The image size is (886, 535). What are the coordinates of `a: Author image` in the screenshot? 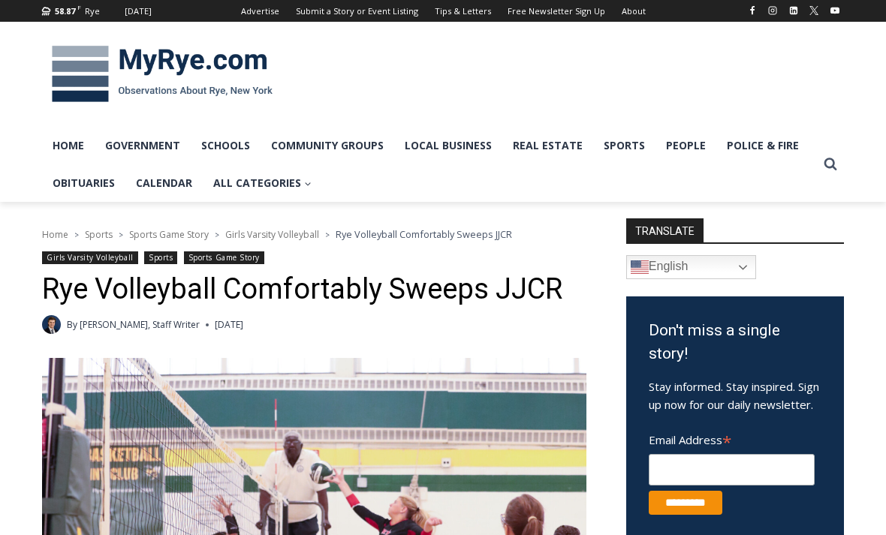 It's located at (51, 324).